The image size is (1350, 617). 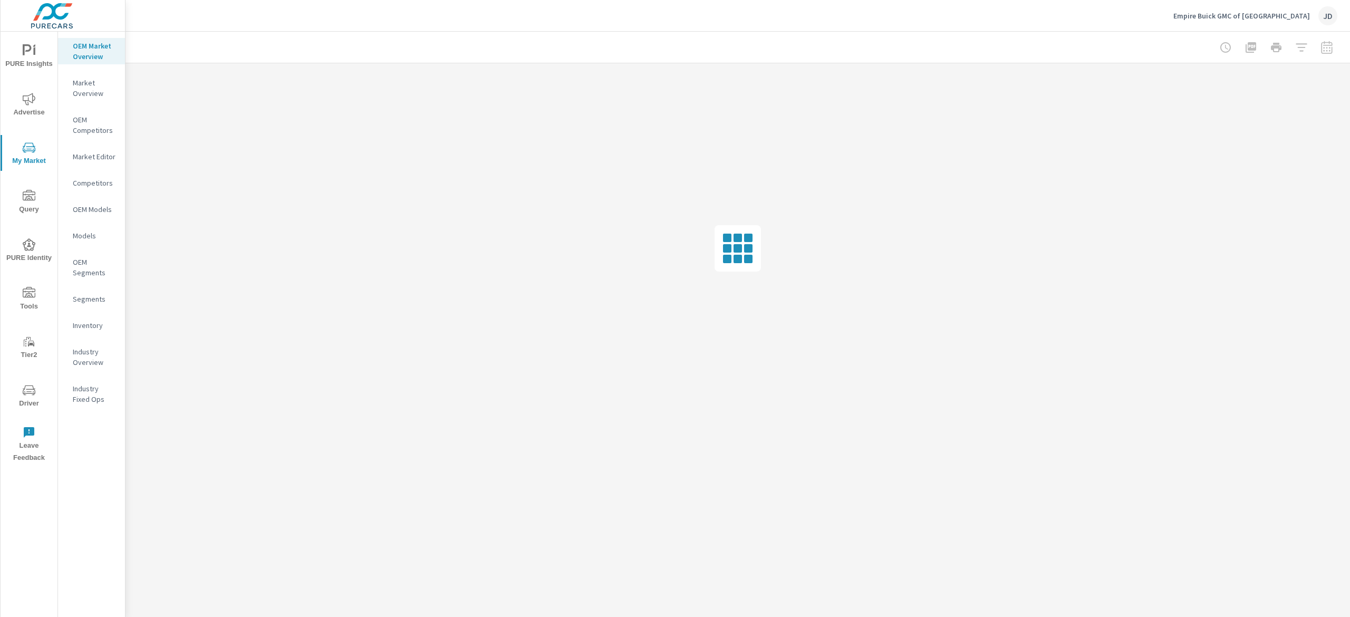 I want to click on span: Tier2, so click(x=29, y=348).